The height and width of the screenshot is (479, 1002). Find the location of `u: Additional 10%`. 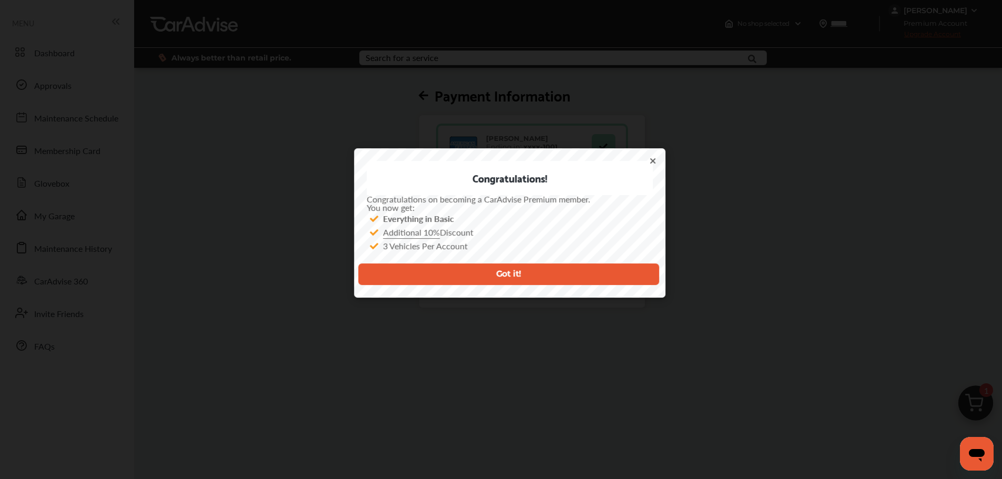

u: Additional 10% is located at coordinates (411, 232).